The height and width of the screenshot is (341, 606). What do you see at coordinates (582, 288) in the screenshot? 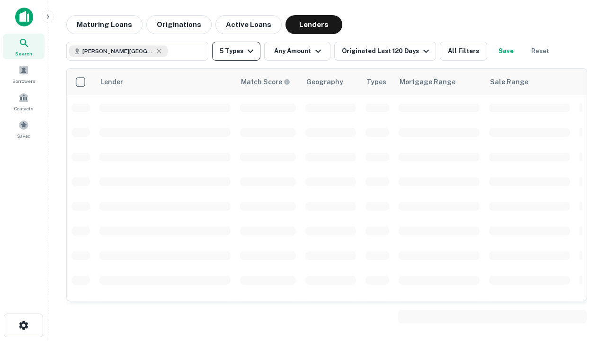
I see `div: Chat Widget` at bounding box center [582, 288].